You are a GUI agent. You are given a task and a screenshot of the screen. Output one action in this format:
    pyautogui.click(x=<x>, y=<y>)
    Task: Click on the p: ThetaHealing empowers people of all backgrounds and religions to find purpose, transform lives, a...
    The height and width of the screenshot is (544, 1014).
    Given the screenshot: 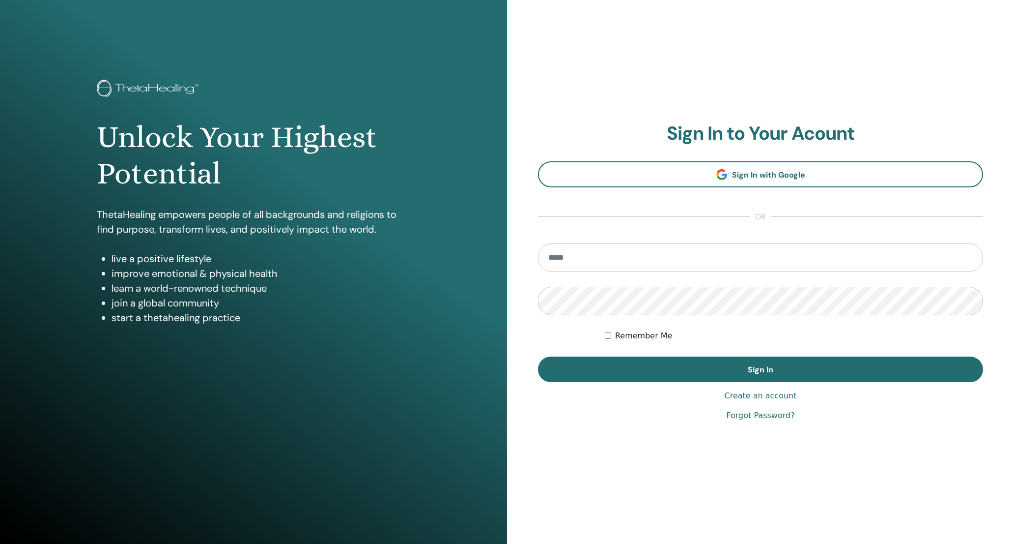 What is the action you would take?
    pyautogui.click(x=254, y=222)
    